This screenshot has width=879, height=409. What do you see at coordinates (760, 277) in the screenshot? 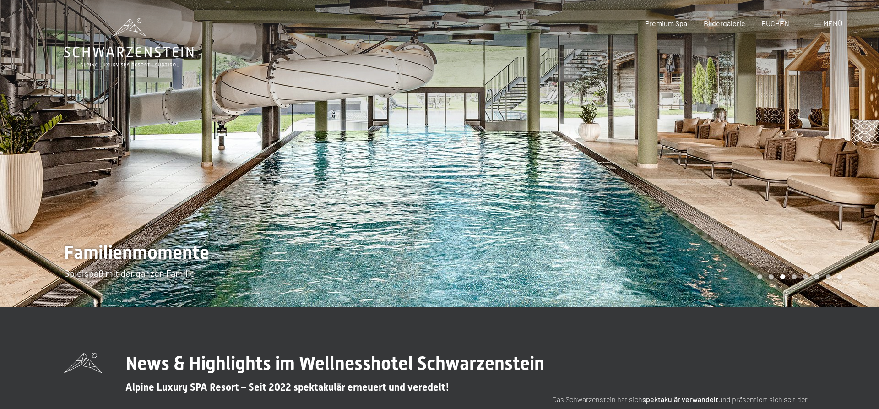
I see `div: Carousel Page 1` at bounding box center [760, 277].